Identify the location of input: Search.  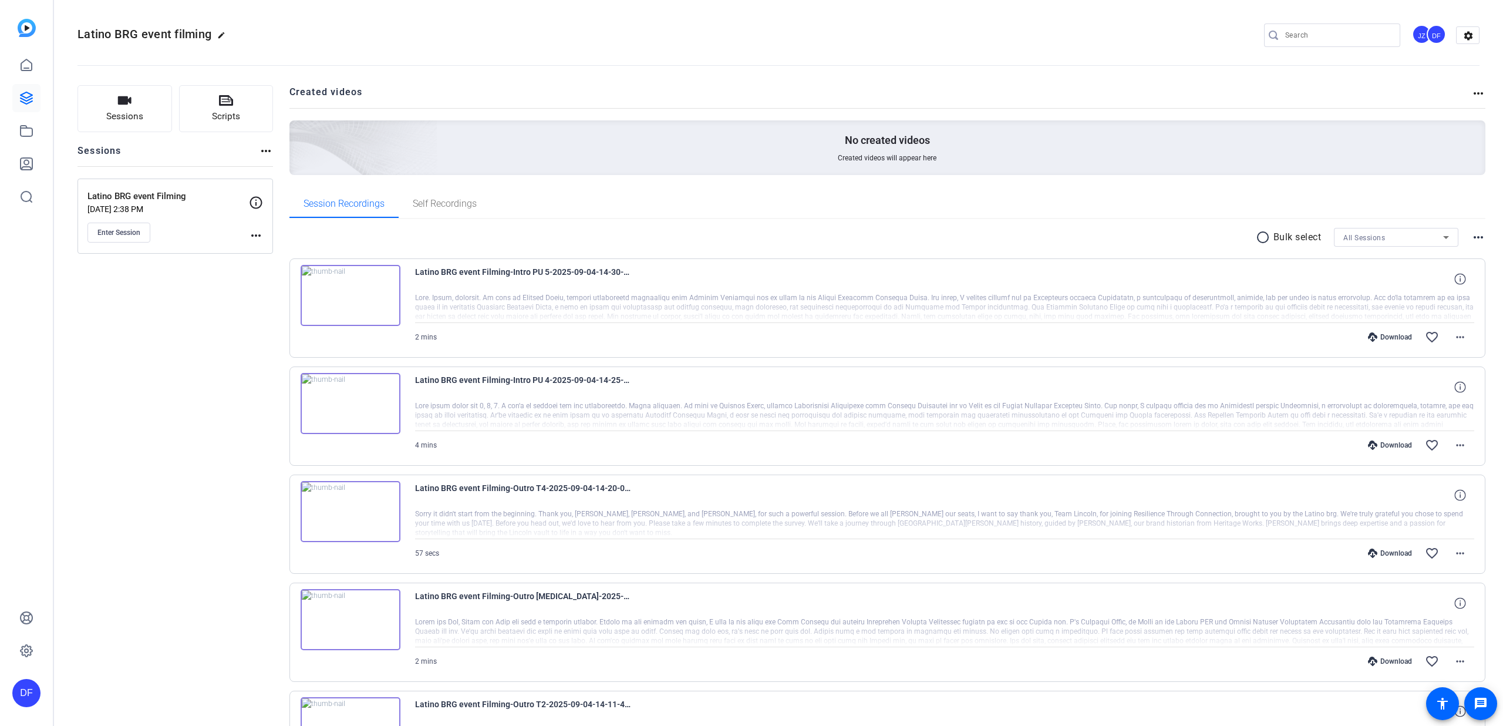
(1338, 35).